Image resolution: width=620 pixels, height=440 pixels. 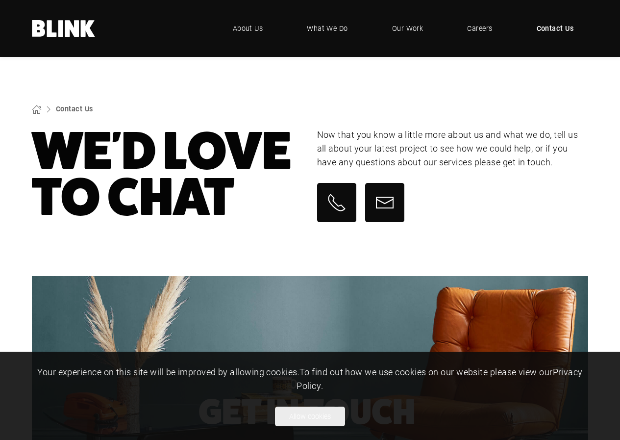 I want to click on a: Careers, so click(x=479, y=28).